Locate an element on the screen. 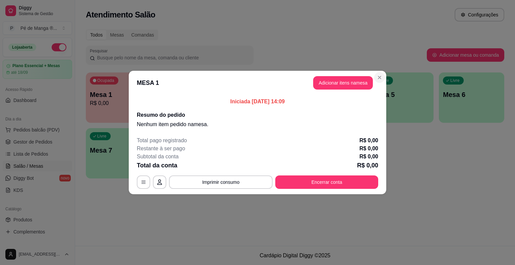 The height and width of the screenshot is (265, 515). p: Restante à ser pago is located at coordinates (161, 149).